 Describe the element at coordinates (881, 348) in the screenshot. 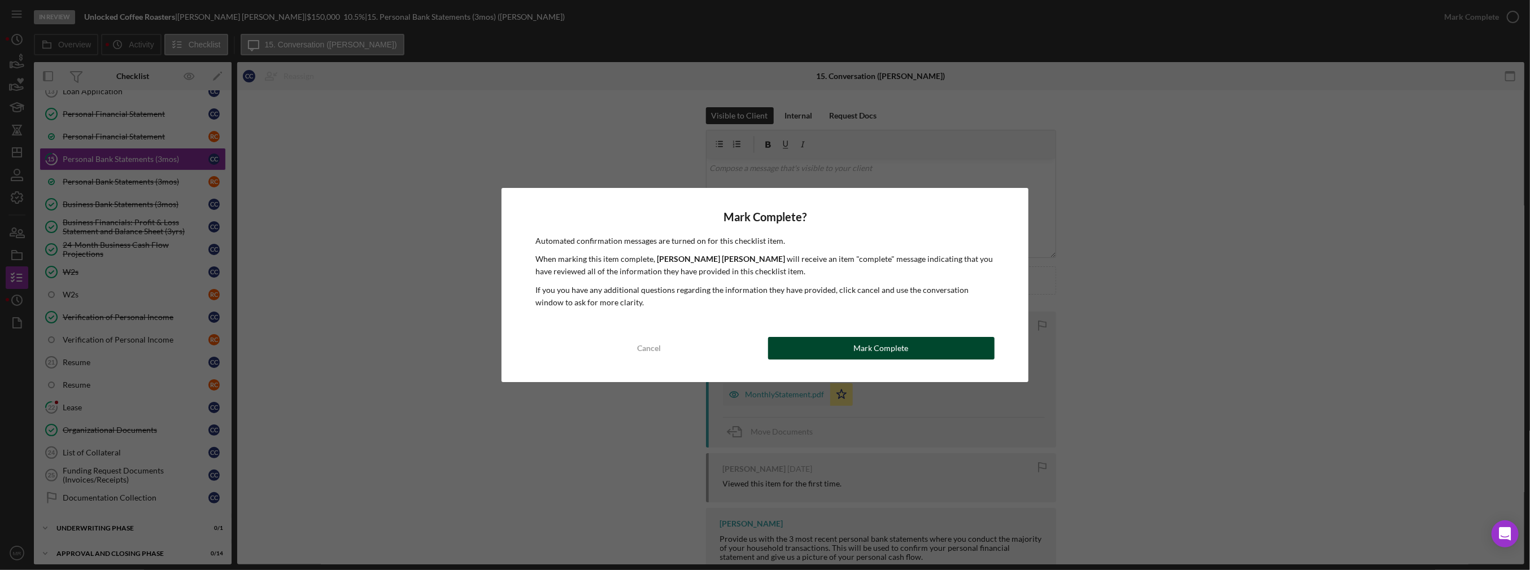

I see `div: Mark Complete` at that location.